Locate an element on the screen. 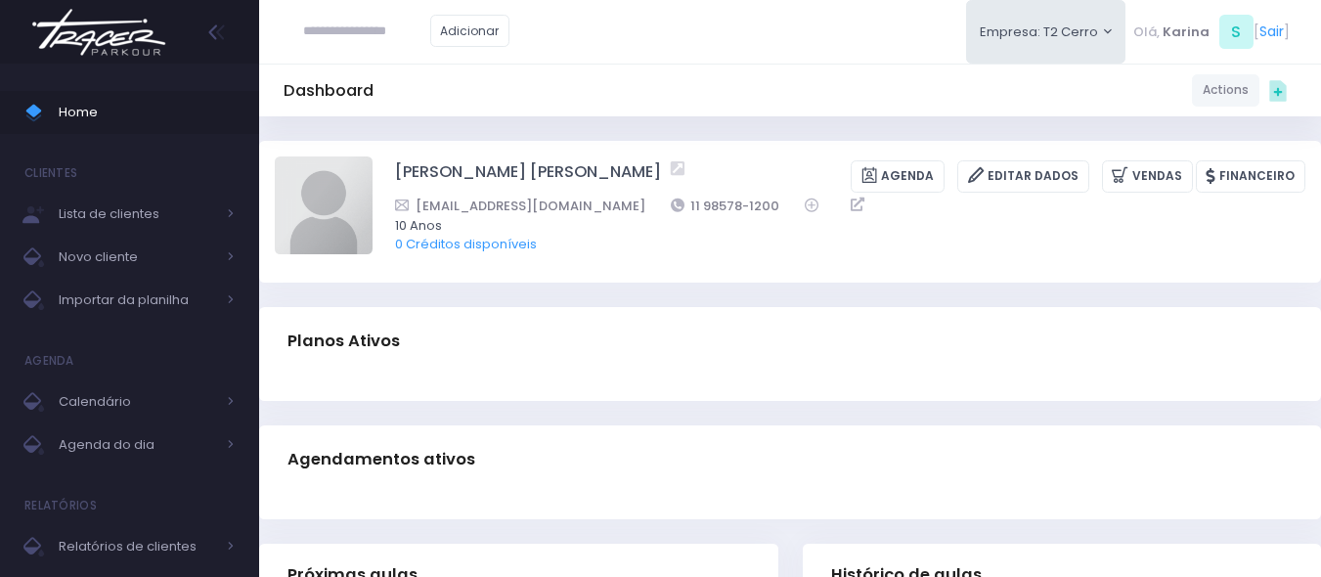 The image size is (1321, 577). span: Agenda do dia is located at coordinates (137, 445).